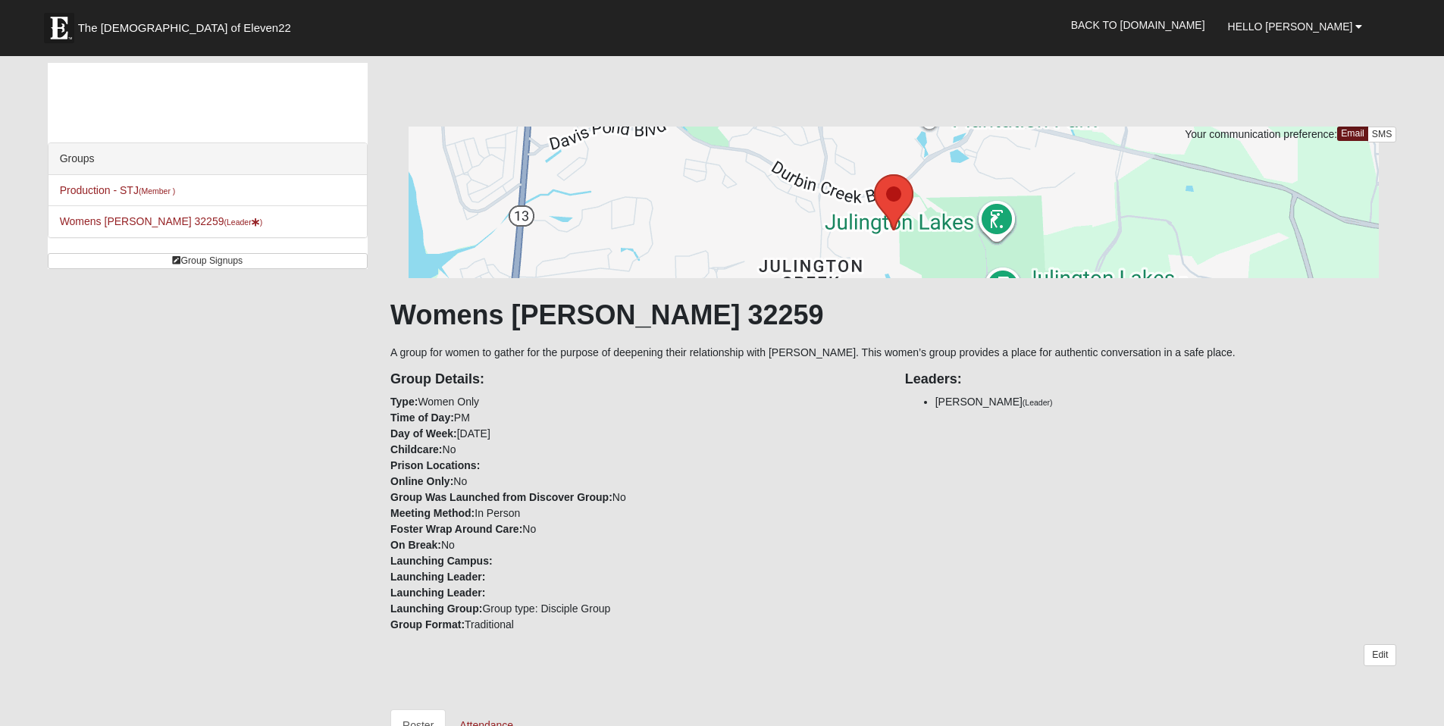 Image resolution: width=1444 pixels, height=726 pixels. What do you see at coordinates (501, 497) in the screenshot?
I see `strong: Group Was Launched from Discover Group:` at bounding box center [501, 497].